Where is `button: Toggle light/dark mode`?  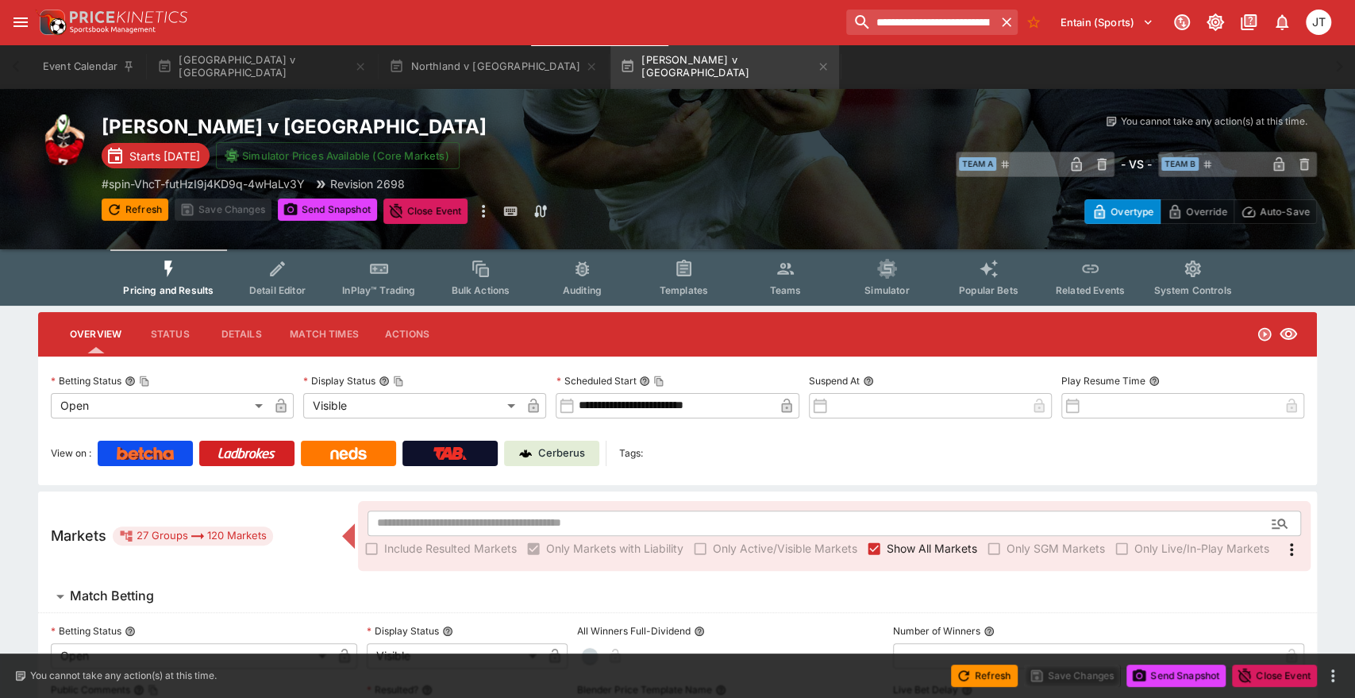 button: Toggle light/dark mode is located at coordinates (1215, 22).